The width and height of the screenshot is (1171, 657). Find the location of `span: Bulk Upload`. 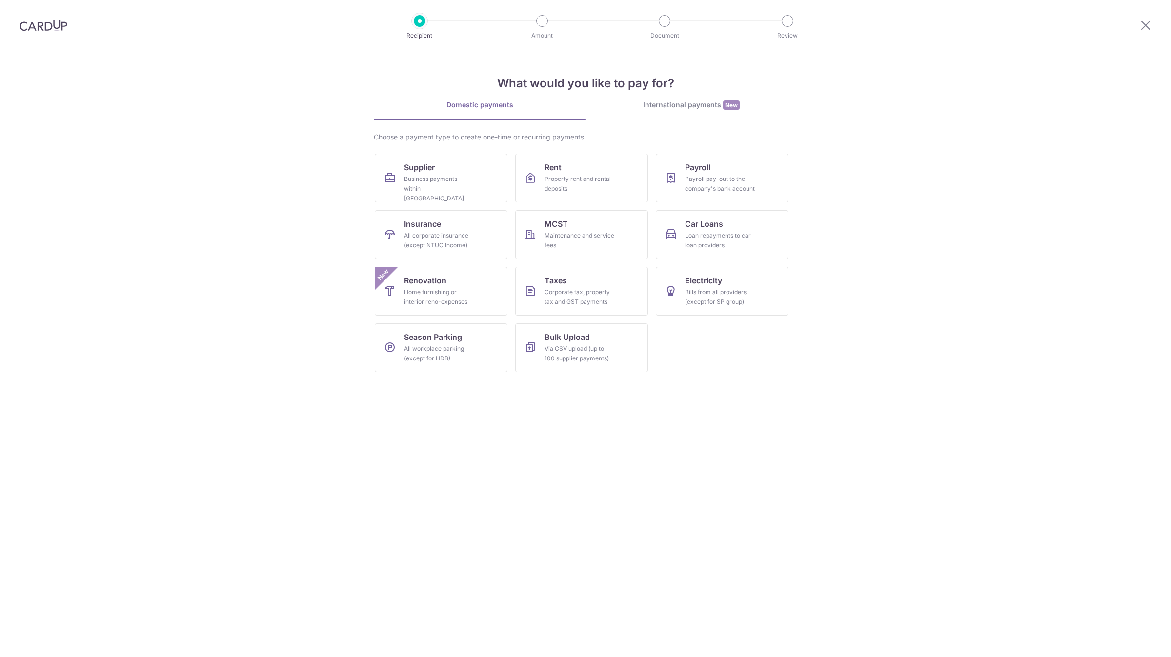

span: Bulk Upload is located at coordinates (567, 337).